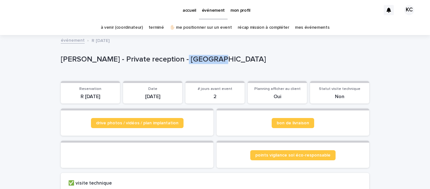 The width and height of the screenshot is (430, 189). Describe the element at coordinates (73, 40) in the screenshot. I see `a: événement` at that location.